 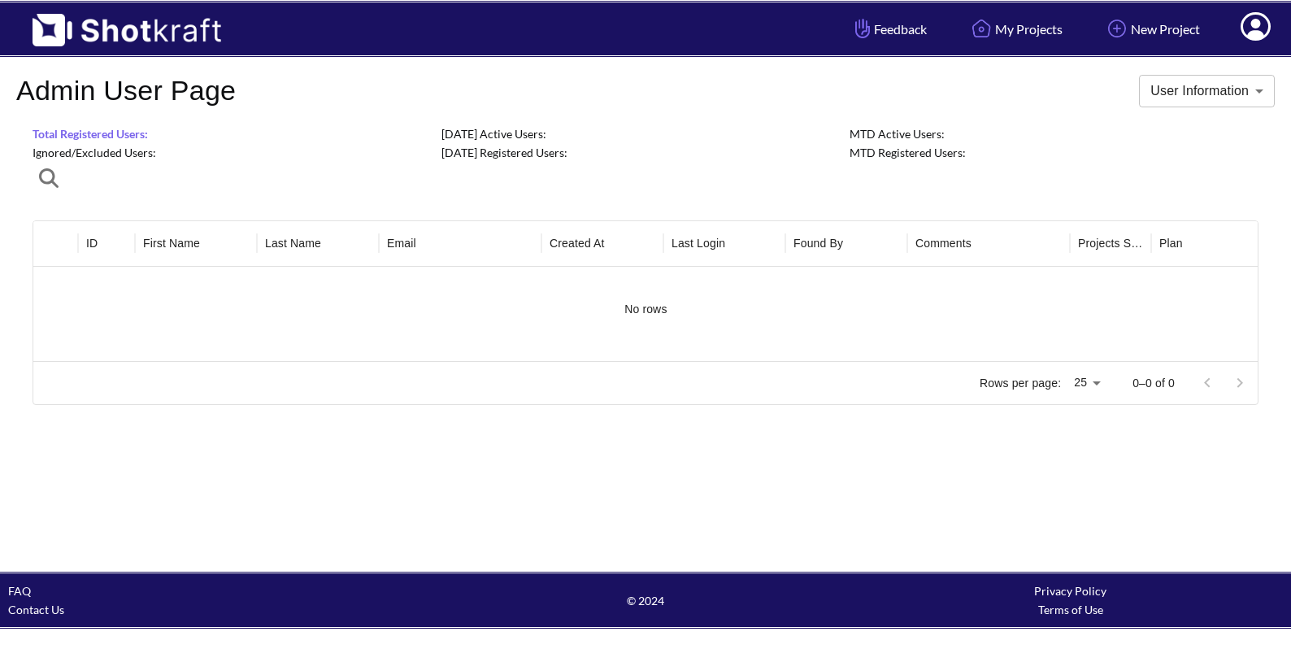 I want to click on h4: Admin User Page, so click(x=126, y=91).